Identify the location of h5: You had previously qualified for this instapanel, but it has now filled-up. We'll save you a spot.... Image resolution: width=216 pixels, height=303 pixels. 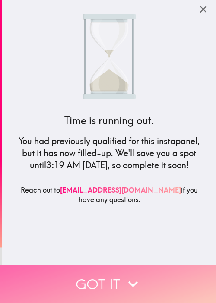
(109, 153).